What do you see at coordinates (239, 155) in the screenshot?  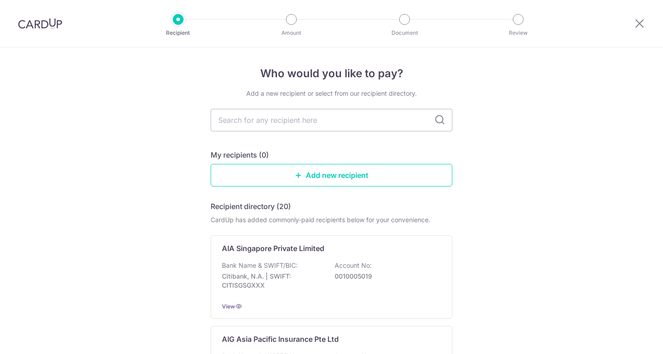 I see `h5: My recipients (0)` at bounding box center [239, 155].